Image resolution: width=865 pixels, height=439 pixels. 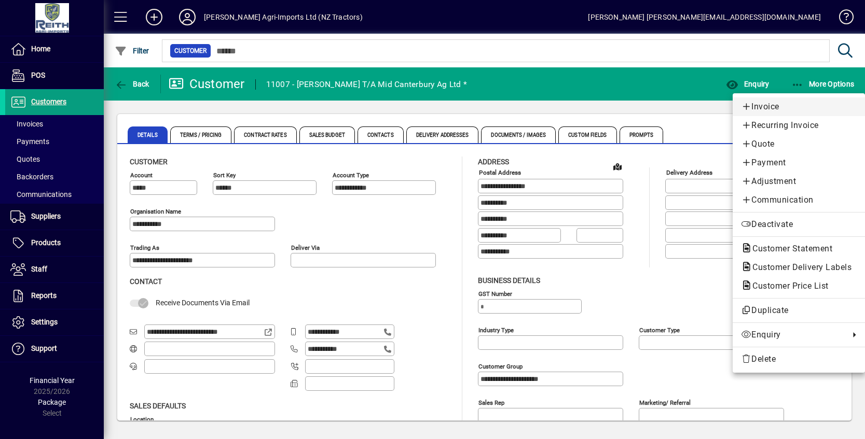 I want to click on span: Delete, so click(x=798, y=359).